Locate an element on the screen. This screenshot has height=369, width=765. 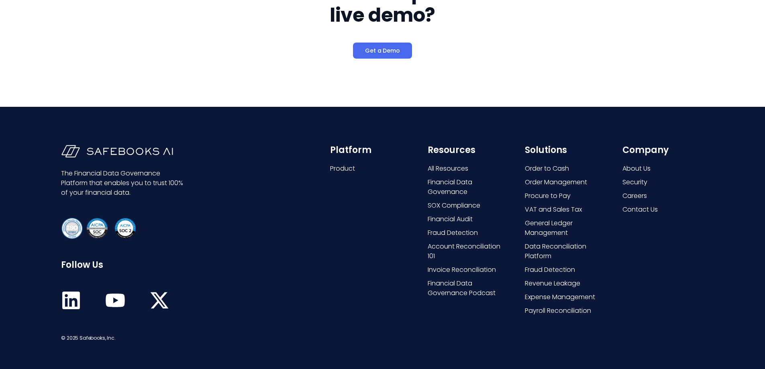
span: Financial Audit is located at coordinates (450, 219).